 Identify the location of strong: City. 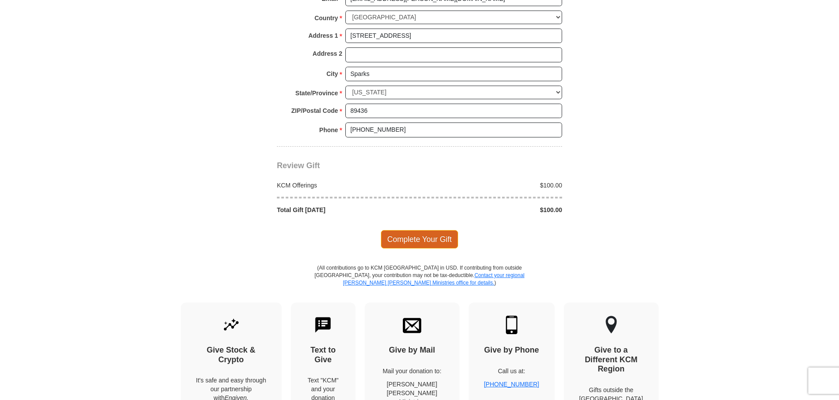
(332, 74).